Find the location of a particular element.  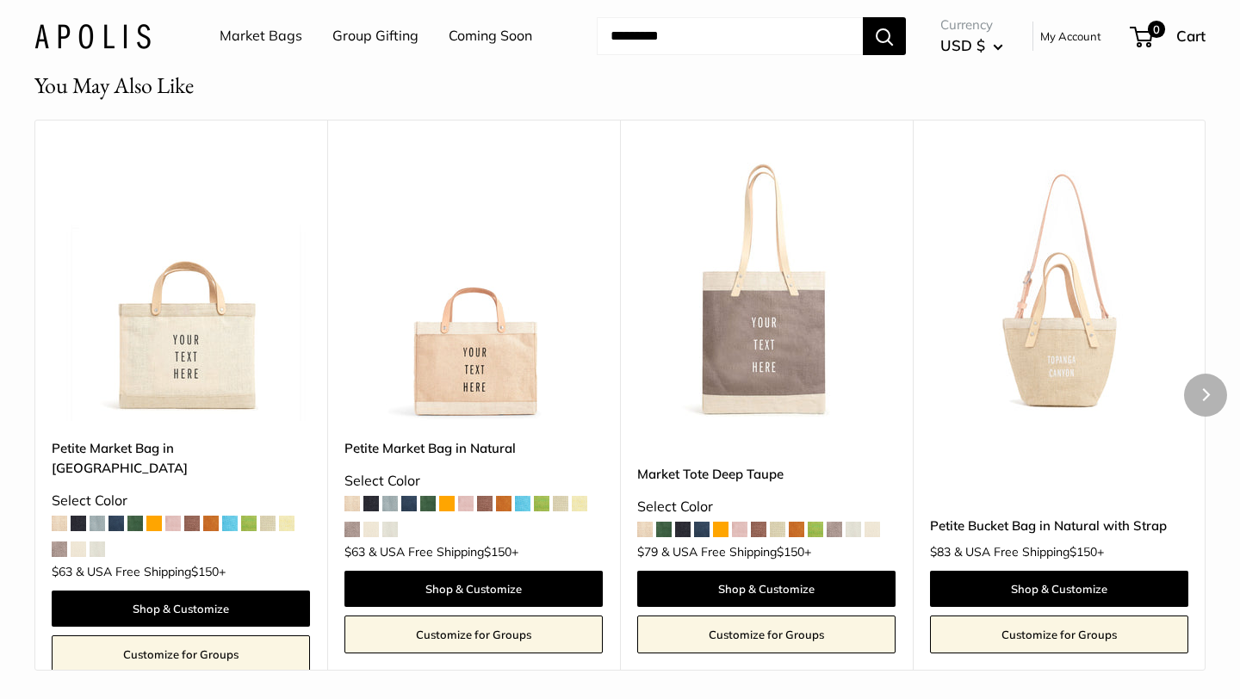

img: Market Tote Deep Taupe is located at coordinates (766, 292).